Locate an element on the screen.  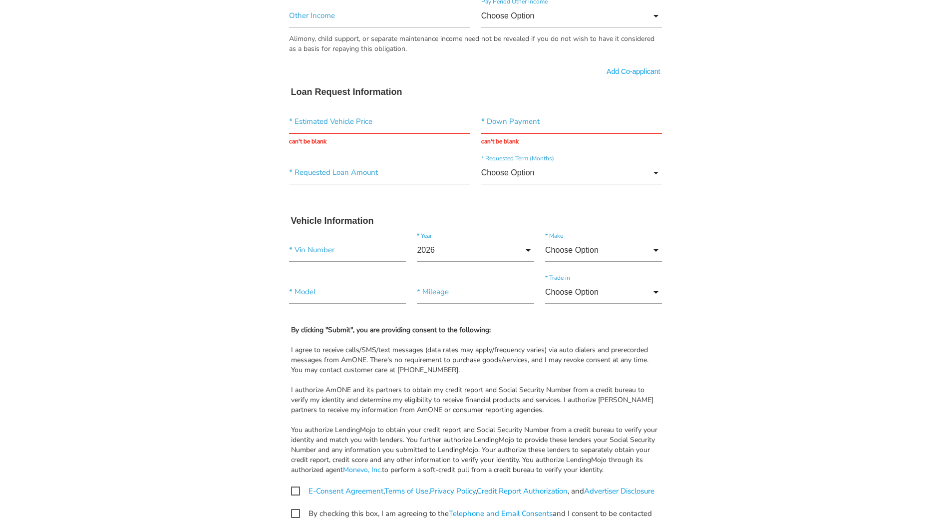
h3: Vehicle Information is located at coordinates (476, 221).